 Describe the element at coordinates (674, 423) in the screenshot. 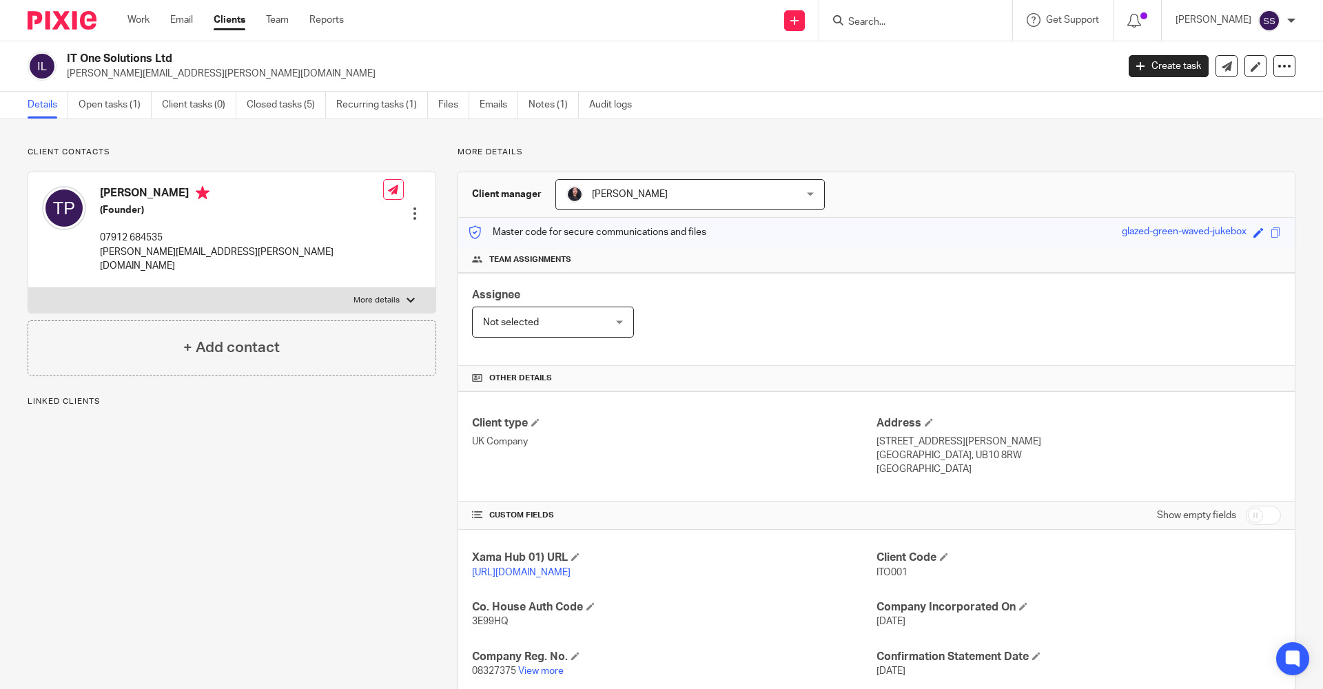

I see `h4: Client type` at that location.